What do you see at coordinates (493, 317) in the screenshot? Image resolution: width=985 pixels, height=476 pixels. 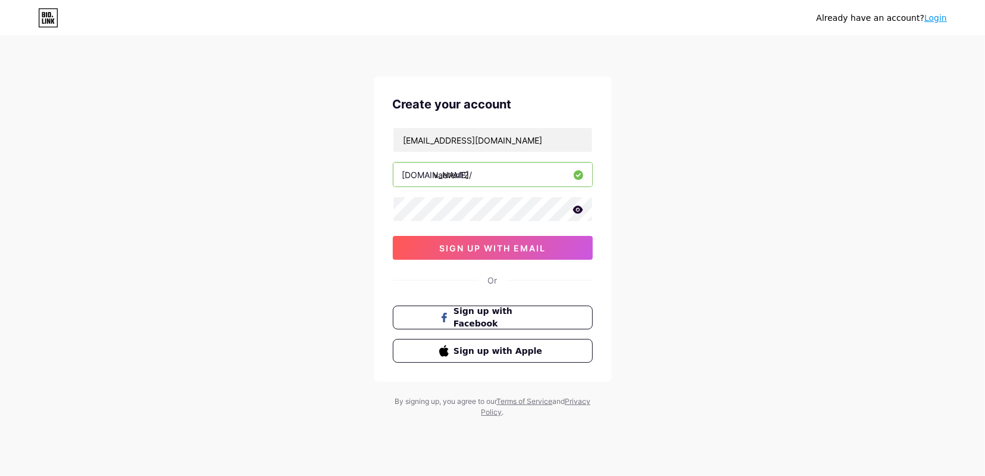 I see `button: Sign up with Facebook` at bounding box center [493, 317].